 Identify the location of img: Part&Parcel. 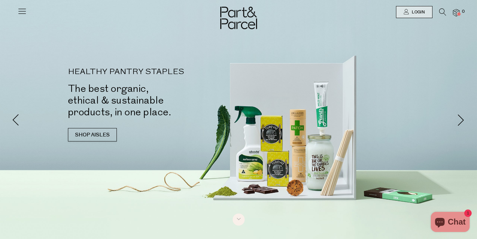
(239, 18).